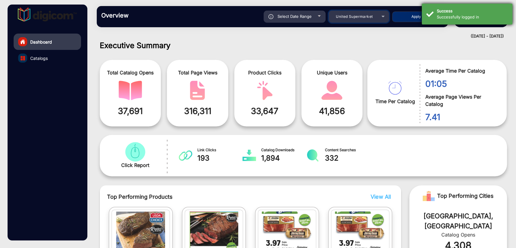 The width and height of the screenshot is (516, 248). Describe the element at coordinates (381, 197) in the screenshot. I see `span: View All` at that location.